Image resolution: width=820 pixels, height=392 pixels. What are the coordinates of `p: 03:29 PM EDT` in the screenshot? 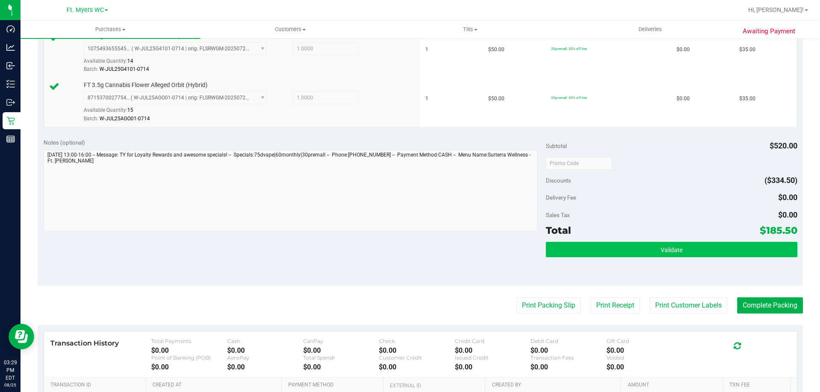 It's located at (10, 371).